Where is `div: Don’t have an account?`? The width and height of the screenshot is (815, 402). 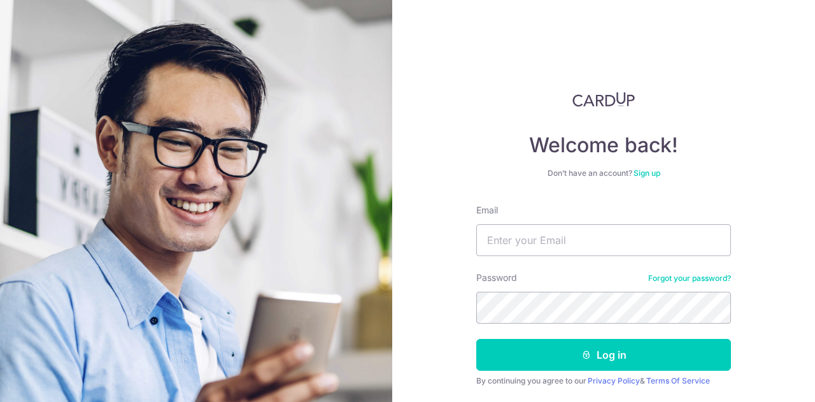
div: Don’t have an account? is located at coordinates (604, 173).